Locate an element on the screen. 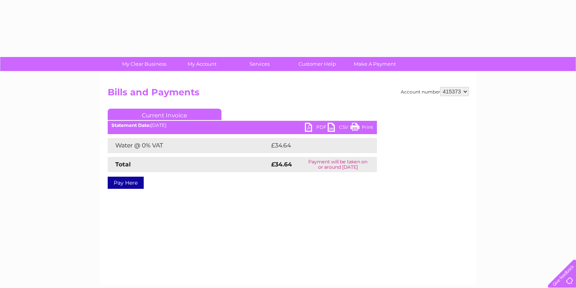 This screenshot has height=288, width=576. a: My Clear Business is located at coordinates (144, 64).